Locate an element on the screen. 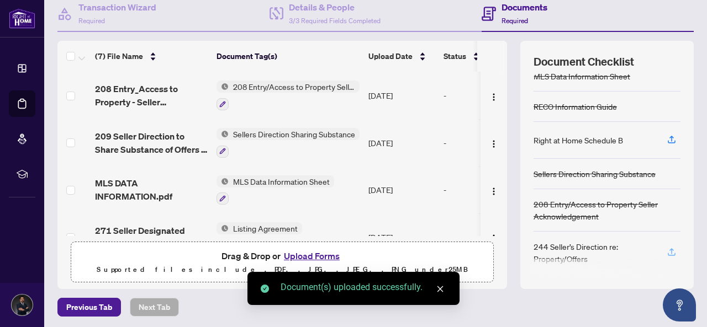  button: Status Icon208 Entry/Access to Property Seller Acknowledgement is located at coordinates (288, 96).